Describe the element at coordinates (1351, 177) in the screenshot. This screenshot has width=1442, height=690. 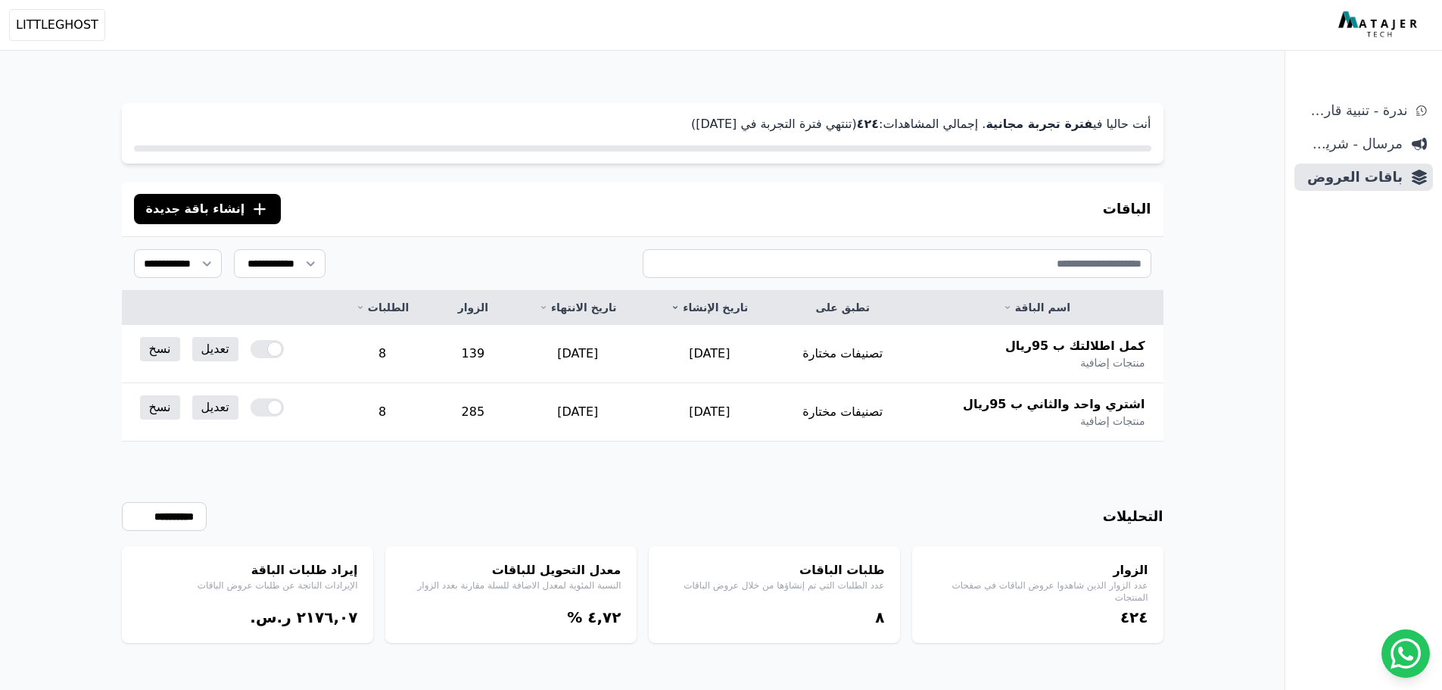
I see `span: باقات العروض` at that location.